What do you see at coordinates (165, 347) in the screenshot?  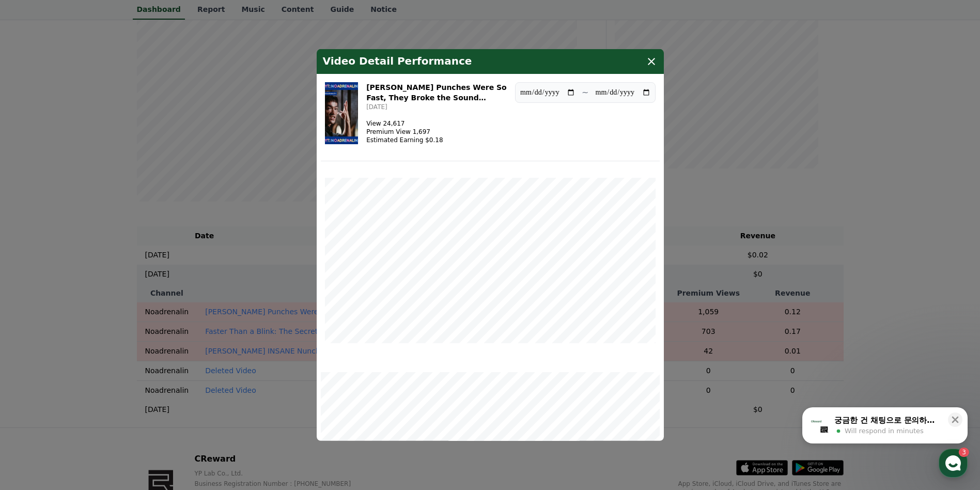 I see `span: Settings` at bounding box center [165, 347].